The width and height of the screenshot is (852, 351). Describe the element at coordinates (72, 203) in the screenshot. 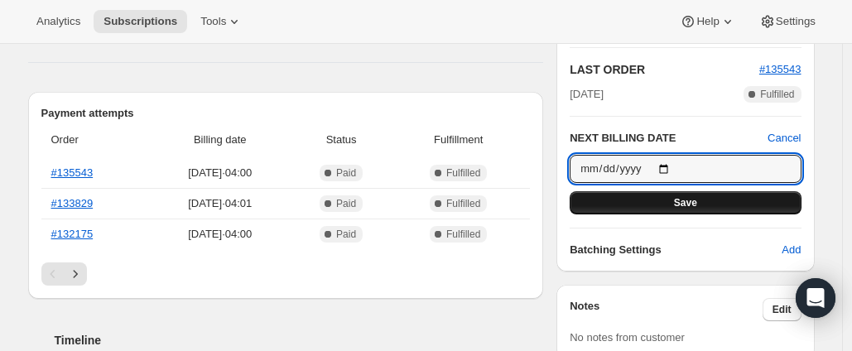

I see `a: #133829` at that location.